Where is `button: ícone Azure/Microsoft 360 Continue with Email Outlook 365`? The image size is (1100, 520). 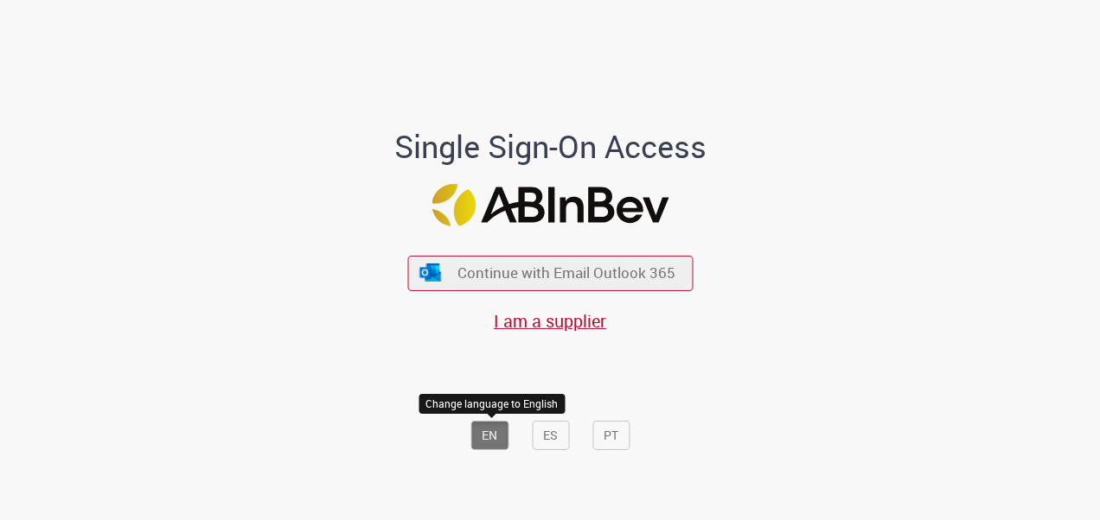
button: ícone Azure/Microsoft 360 Continue with Email Outlook 365 is located at coordinates (550, 272).